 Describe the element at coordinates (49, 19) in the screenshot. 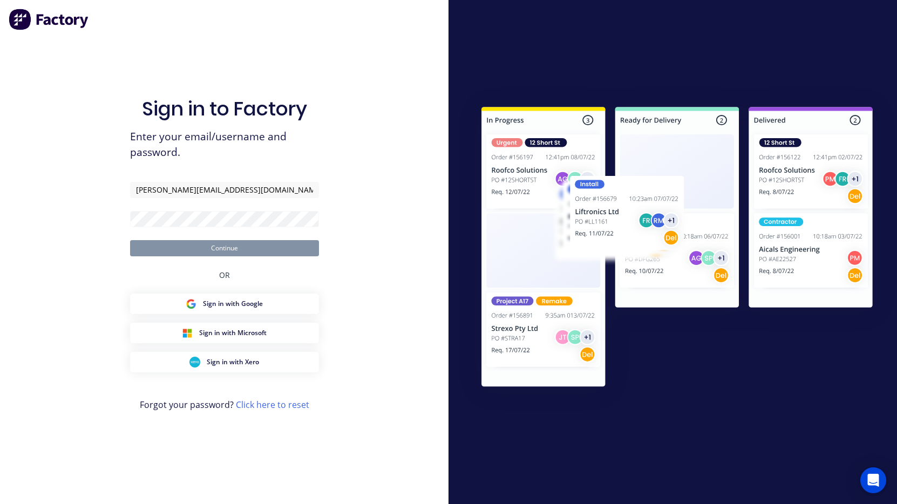

I see `img: Factory` at that location.